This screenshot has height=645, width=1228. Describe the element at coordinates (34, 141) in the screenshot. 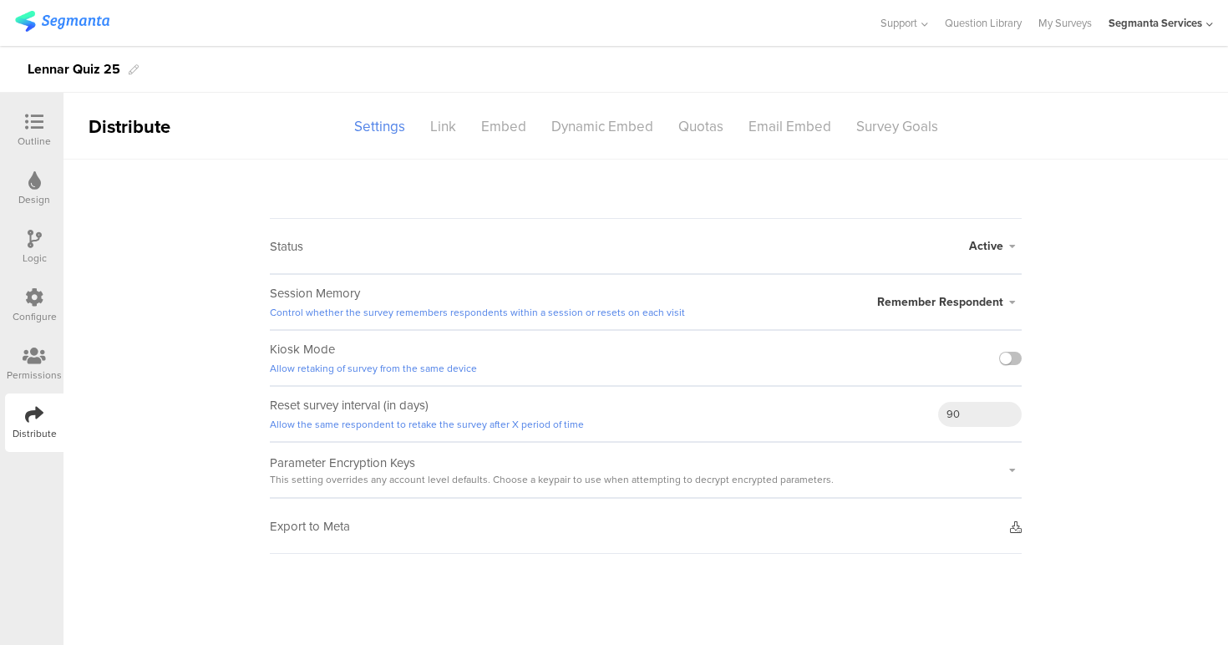

I see `div: Outline` at that location.